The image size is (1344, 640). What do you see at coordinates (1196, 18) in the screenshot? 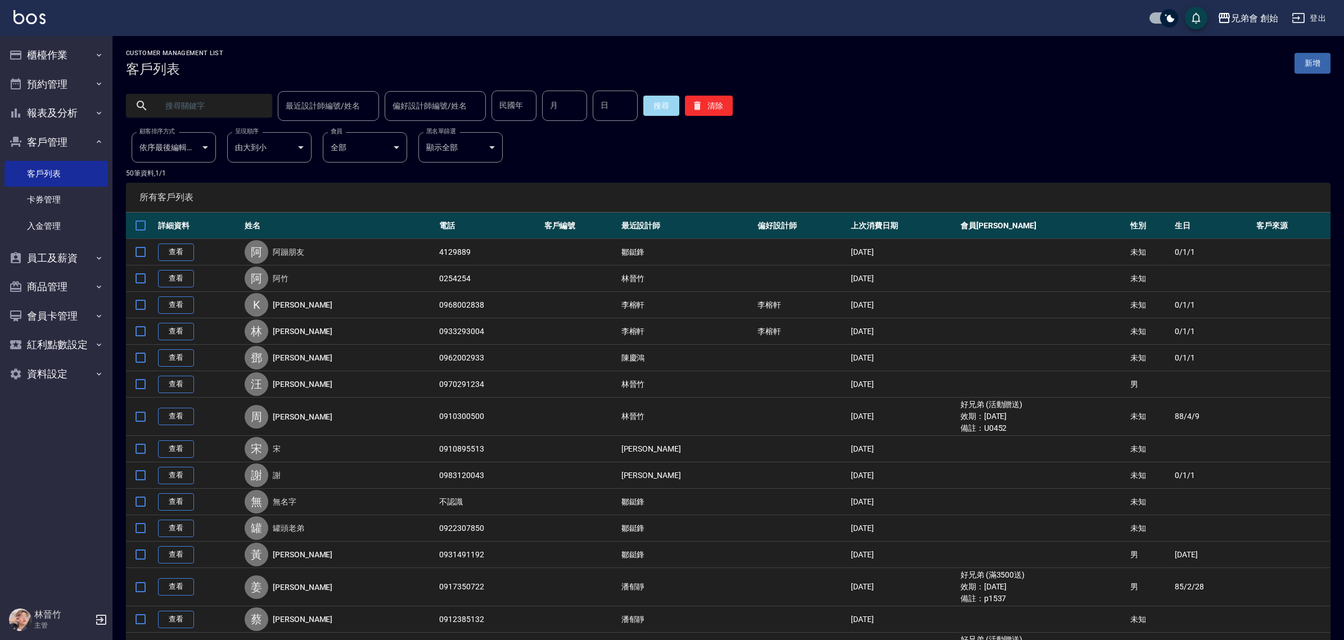
I see `button: save` at bounding box center [1196, 18].